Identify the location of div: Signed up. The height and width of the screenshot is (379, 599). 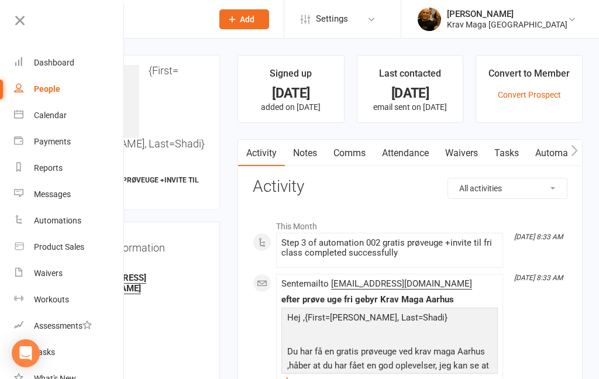
(291, 77).